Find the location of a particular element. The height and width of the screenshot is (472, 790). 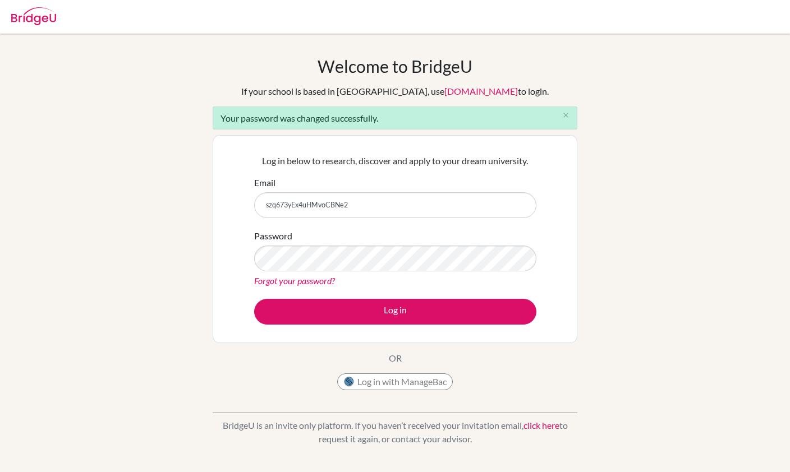

button: Log in with ManageBac is located at coordinates (395, 382).